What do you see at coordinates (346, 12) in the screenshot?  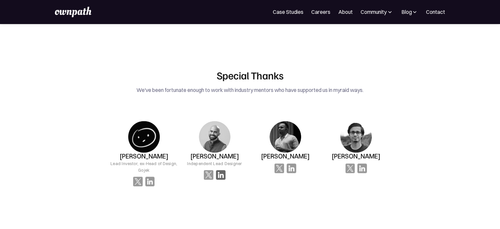 I see `a: About` at bounding box center [346, 12].